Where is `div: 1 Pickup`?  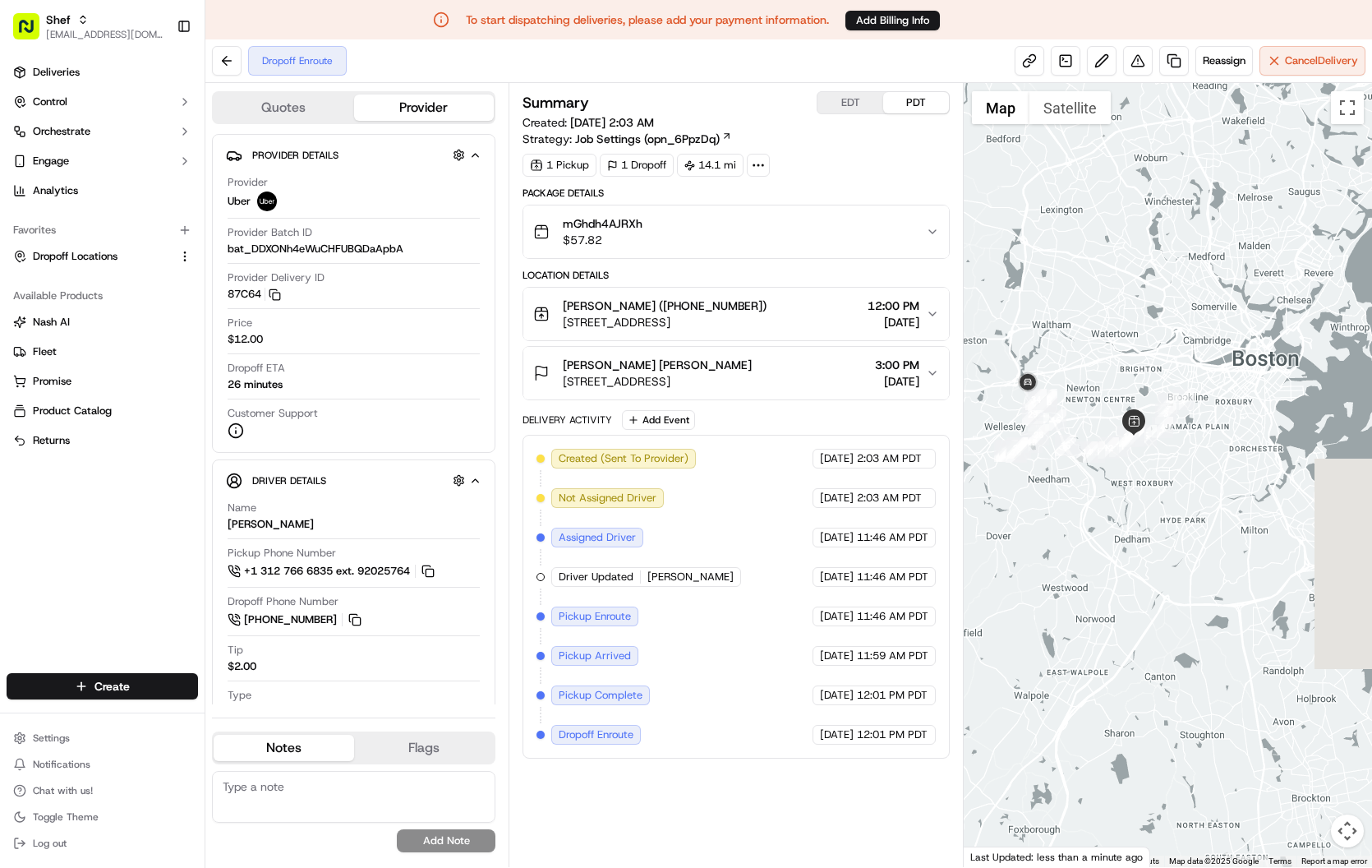
div: 1 Pickup is located at coordinates (559, 165).